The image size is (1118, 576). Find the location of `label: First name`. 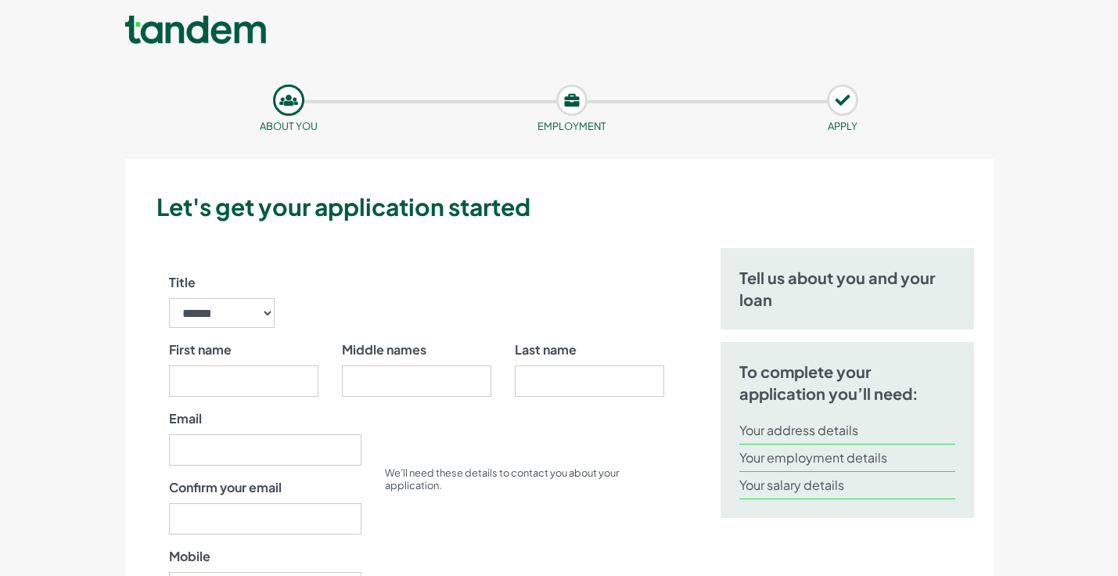

label: First name is located at coordinates (200, 350).